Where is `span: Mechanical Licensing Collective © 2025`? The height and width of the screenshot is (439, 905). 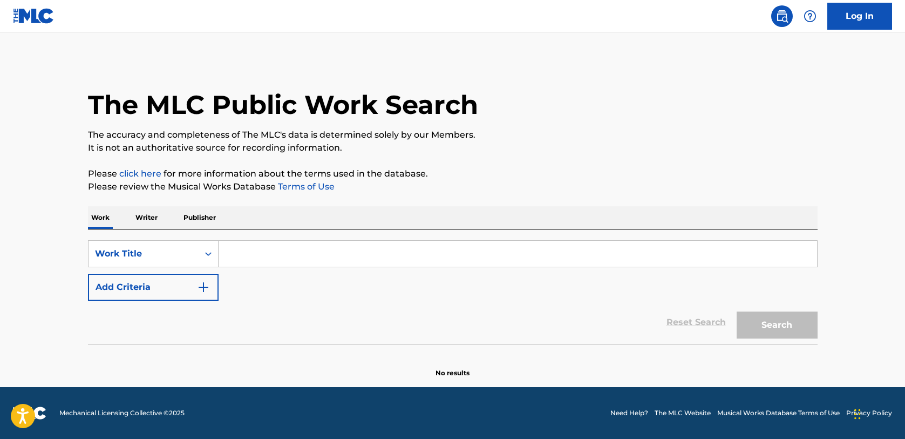
span: Mechanical Licensing Collective © 2025 is located at coordinates (122, 413).